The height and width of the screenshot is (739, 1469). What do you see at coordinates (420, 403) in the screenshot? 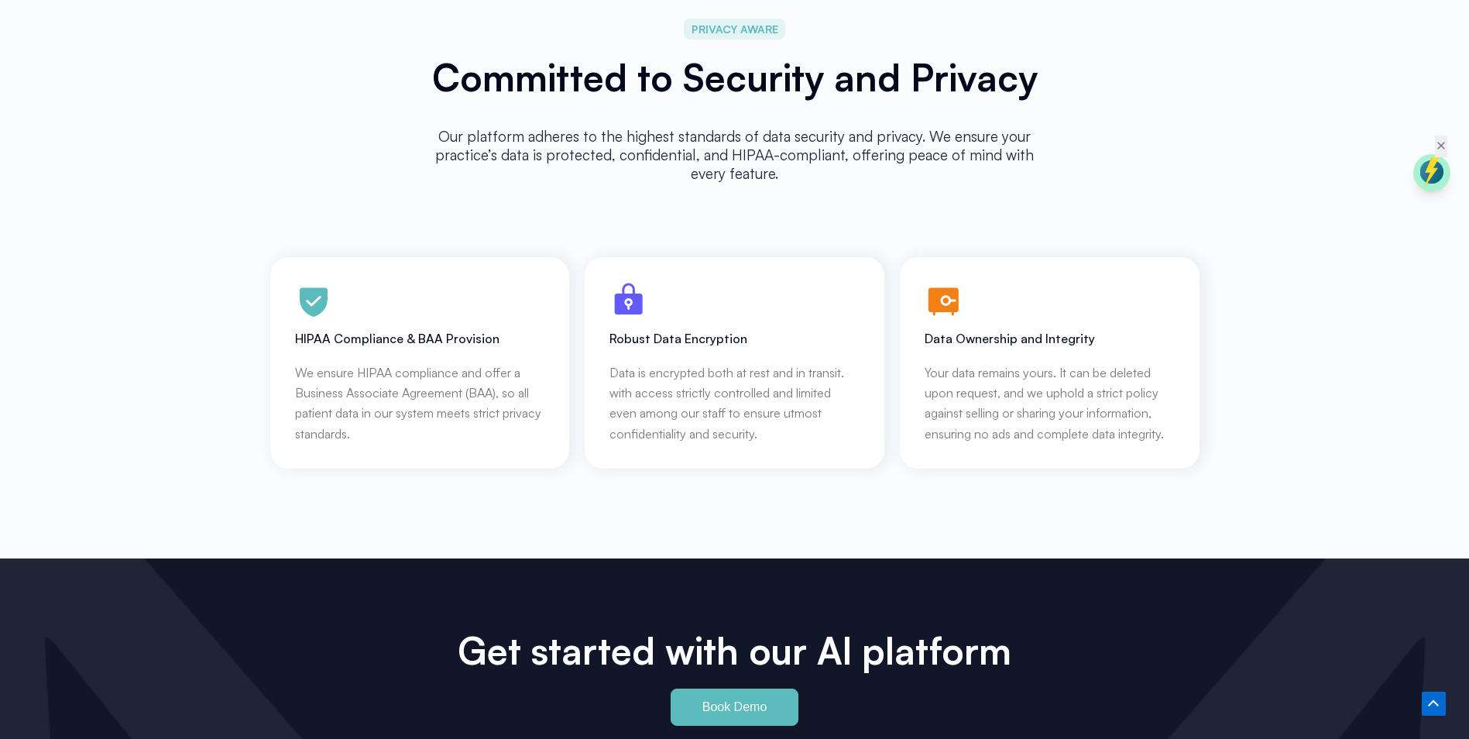
I see `p: We ensure HIPAA compliance and offer a Business Associate Agreement (BAA), so all patient data in...` at bounding box center [420, 403].